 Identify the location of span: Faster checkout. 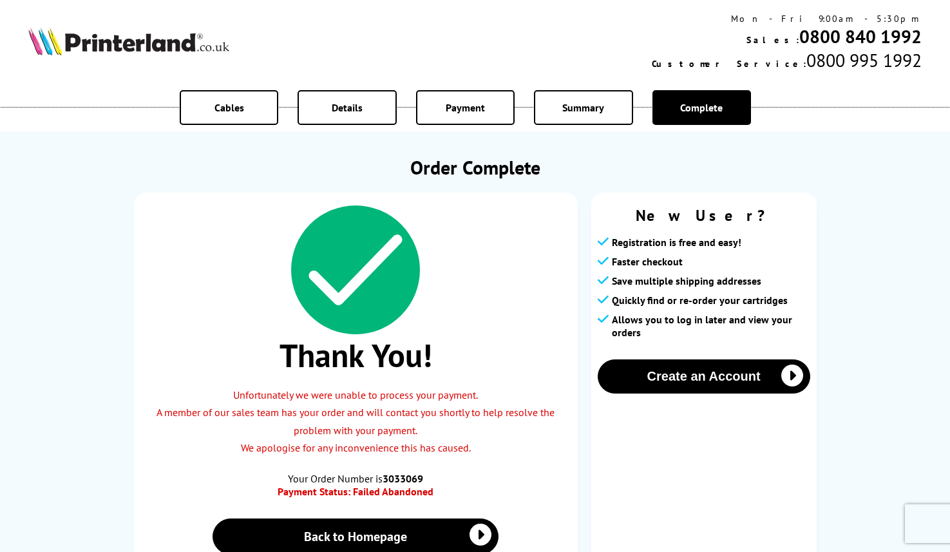
(647, 261).